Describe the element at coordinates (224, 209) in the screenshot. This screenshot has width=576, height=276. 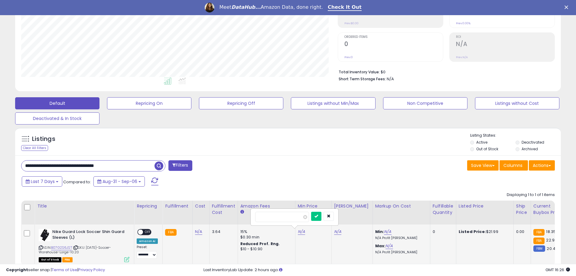
I see `div: Fulfillment Cost` at that location.